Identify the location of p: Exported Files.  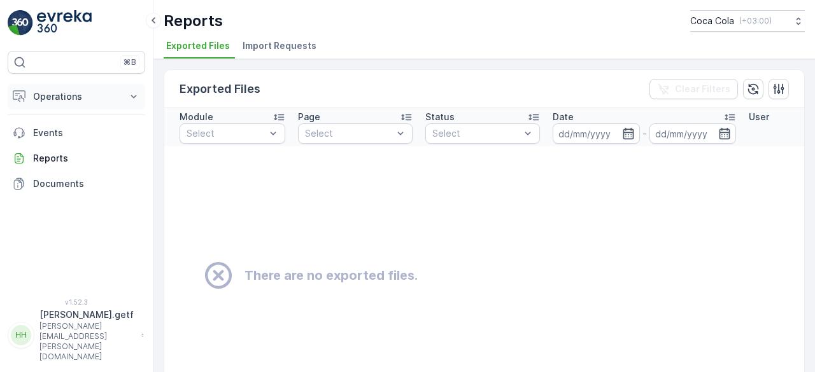
(220, 89).